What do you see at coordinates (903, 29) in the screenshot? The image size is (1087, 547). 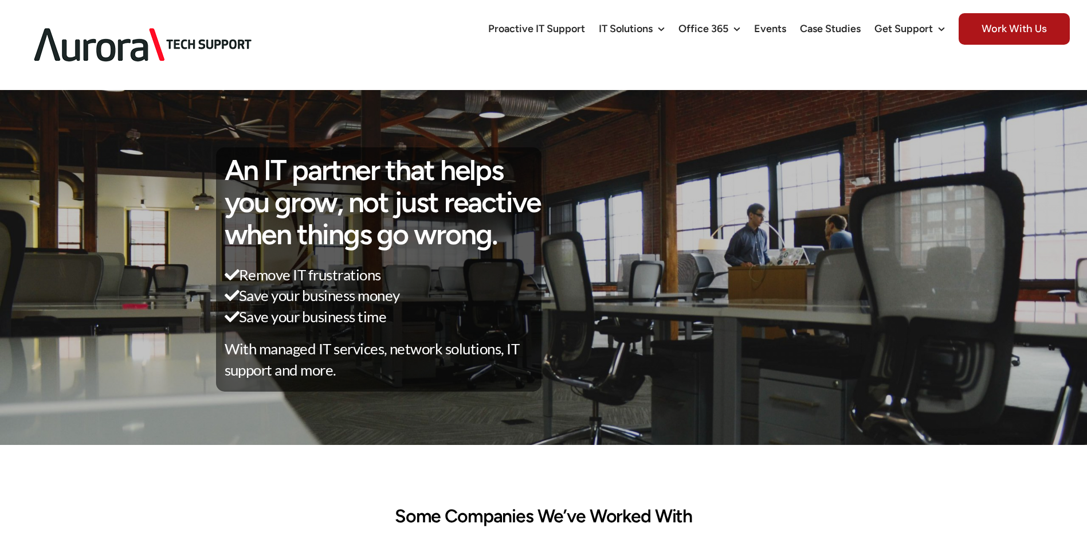 I see `span: Get Support` at bounding box center [903, 29].